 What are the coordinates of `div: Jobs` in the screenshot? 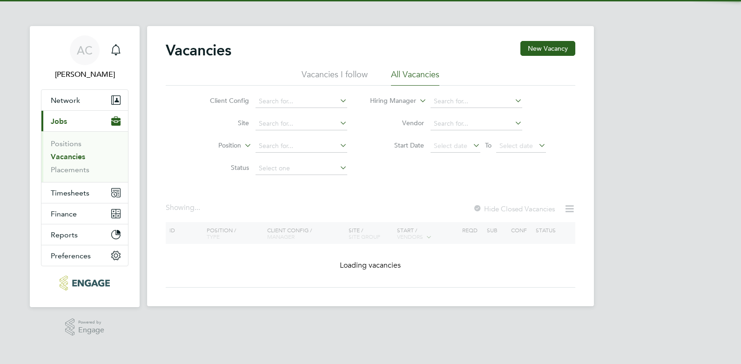 It's located at (85, 156).